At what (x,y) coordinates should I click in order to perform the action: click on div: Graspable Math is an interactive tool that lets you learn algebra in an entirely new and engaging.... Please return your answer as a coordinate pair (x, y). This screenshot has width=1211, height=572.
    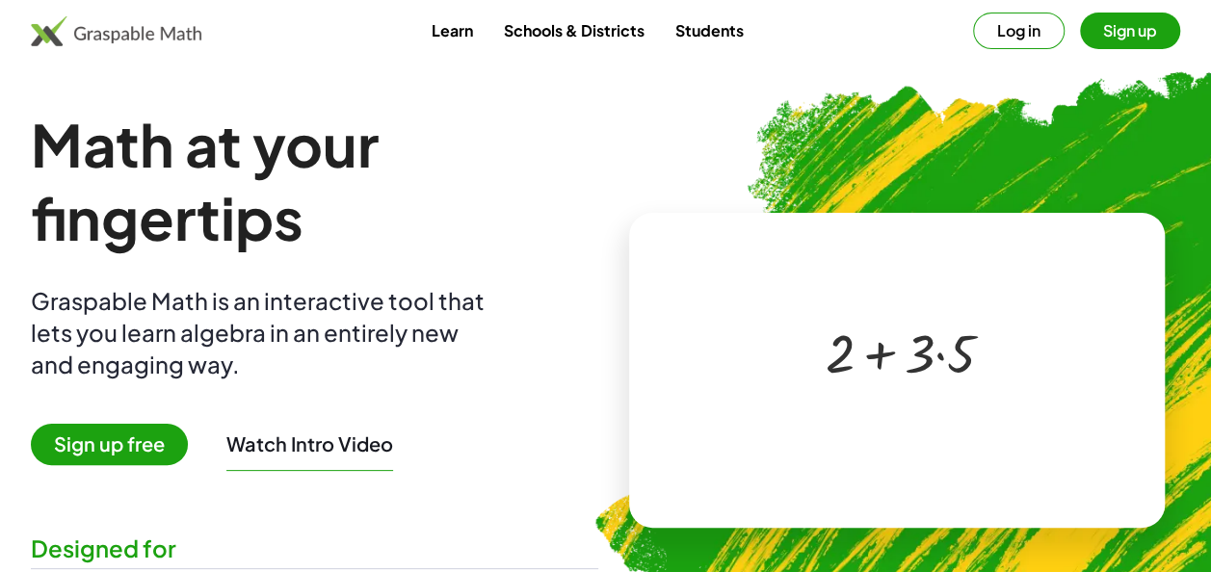
    Looking at the image, I should click on (262, 332).